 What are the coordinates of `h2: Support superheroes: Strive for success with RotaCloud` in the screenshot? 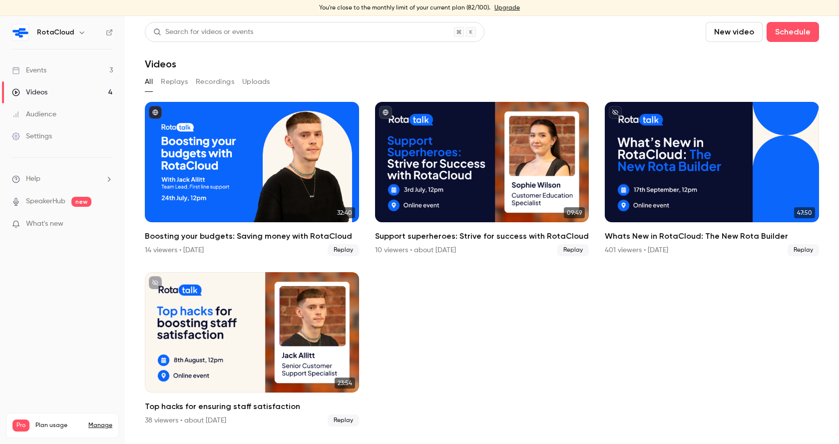 It's located at (482, 236).